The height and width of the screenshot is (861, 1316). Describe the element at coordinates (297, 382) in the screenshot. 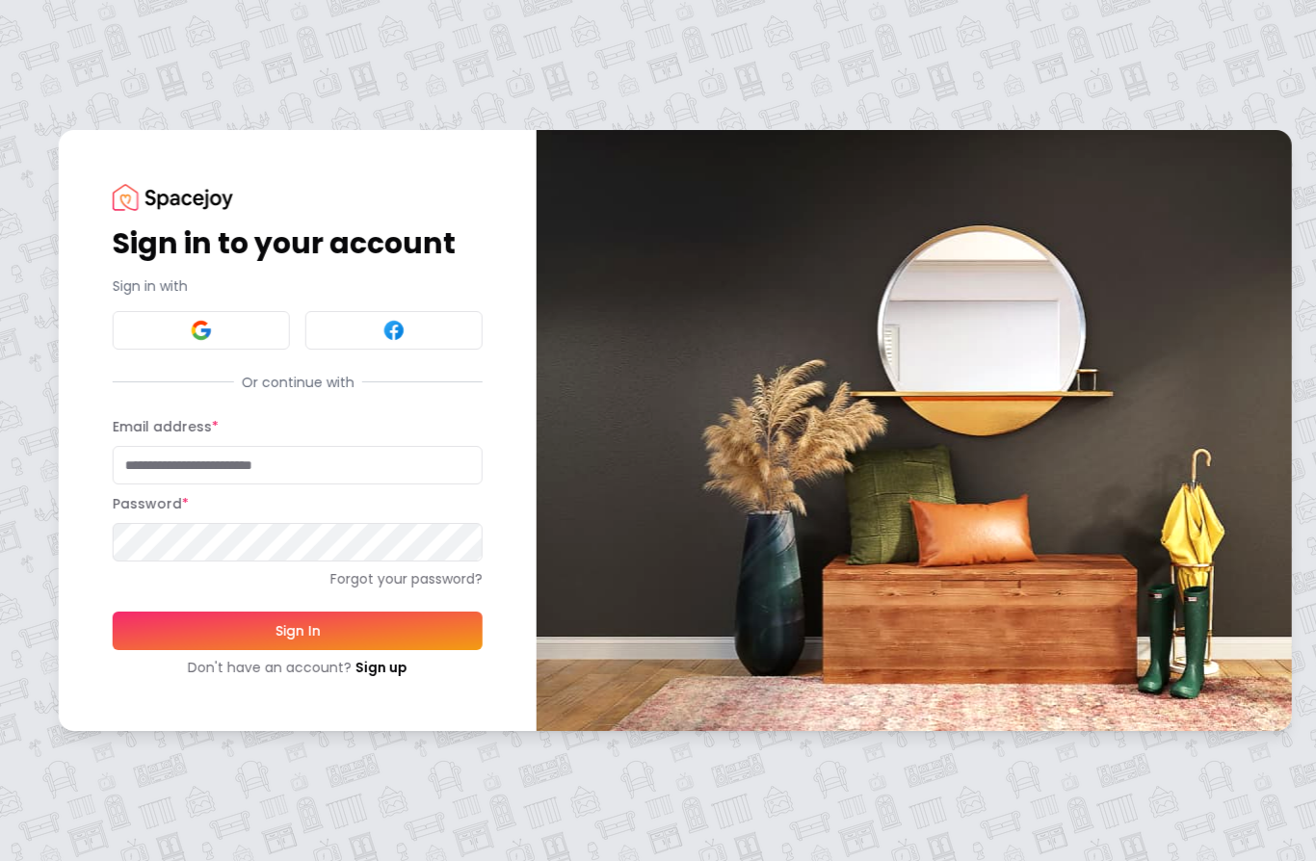

I see `span: Or continue with` at that location.